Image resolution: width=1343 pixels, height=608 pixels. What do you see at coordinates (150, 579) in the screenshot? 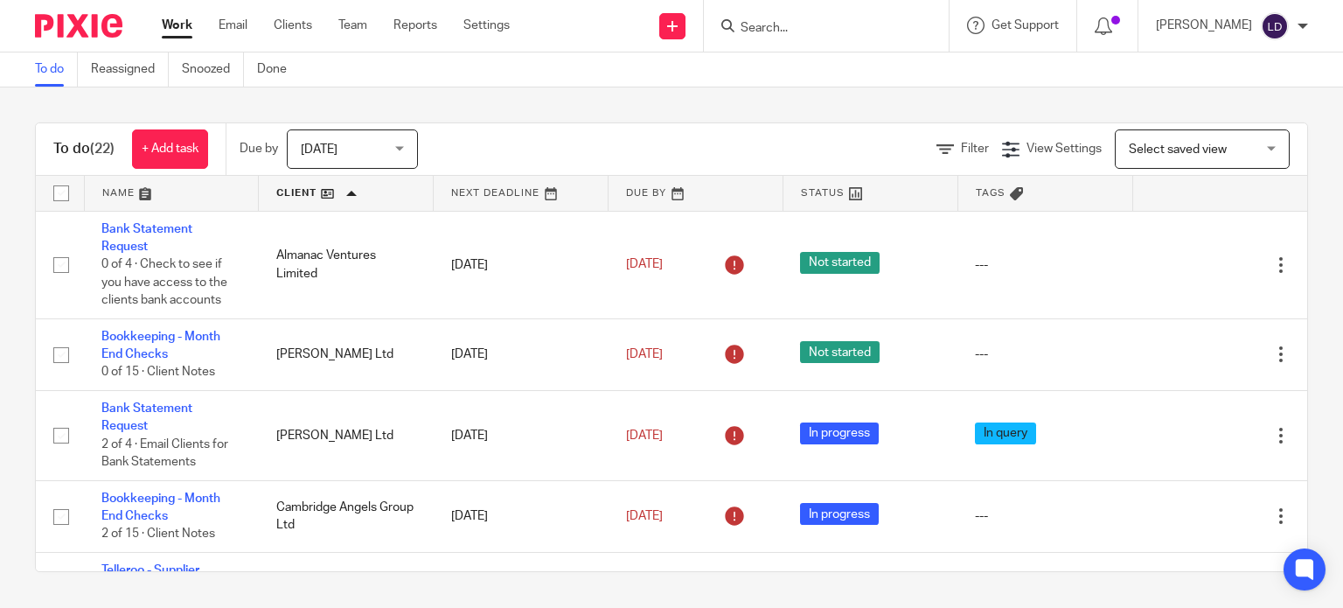
I see `a: Telleroo - Supplier Payment` at bounding box center [150, 579].